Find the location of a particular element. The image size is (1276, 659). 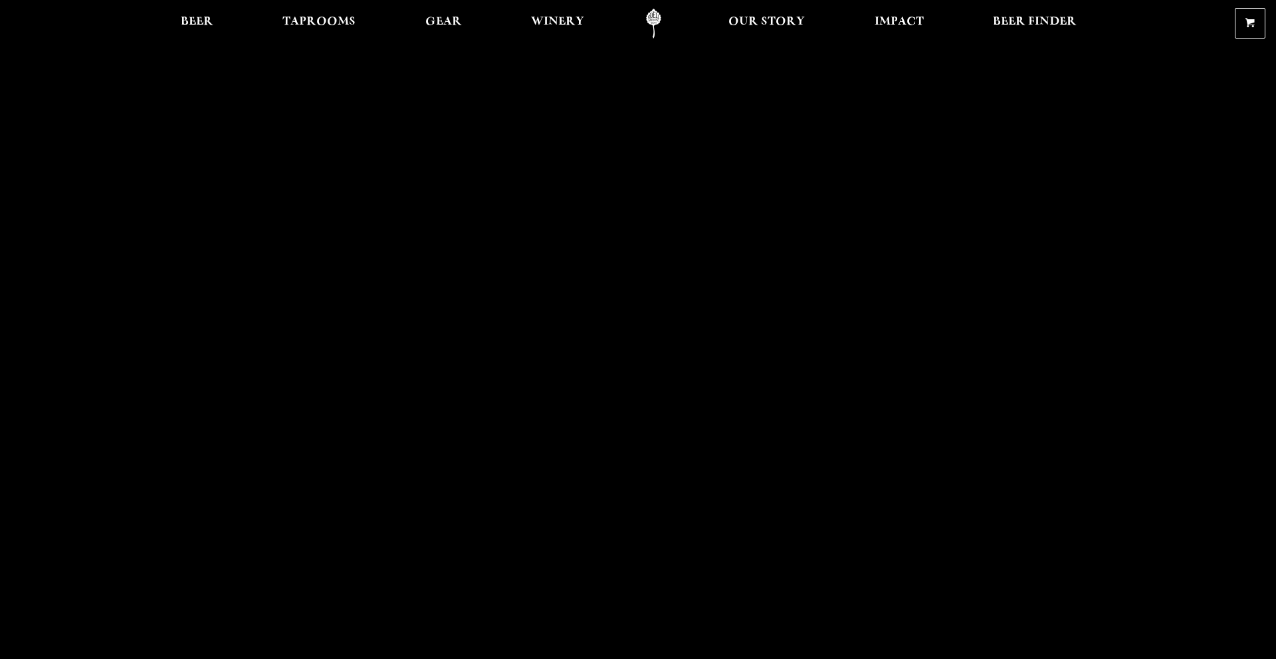

a: Odell Home is located at coordinates (653, 23).